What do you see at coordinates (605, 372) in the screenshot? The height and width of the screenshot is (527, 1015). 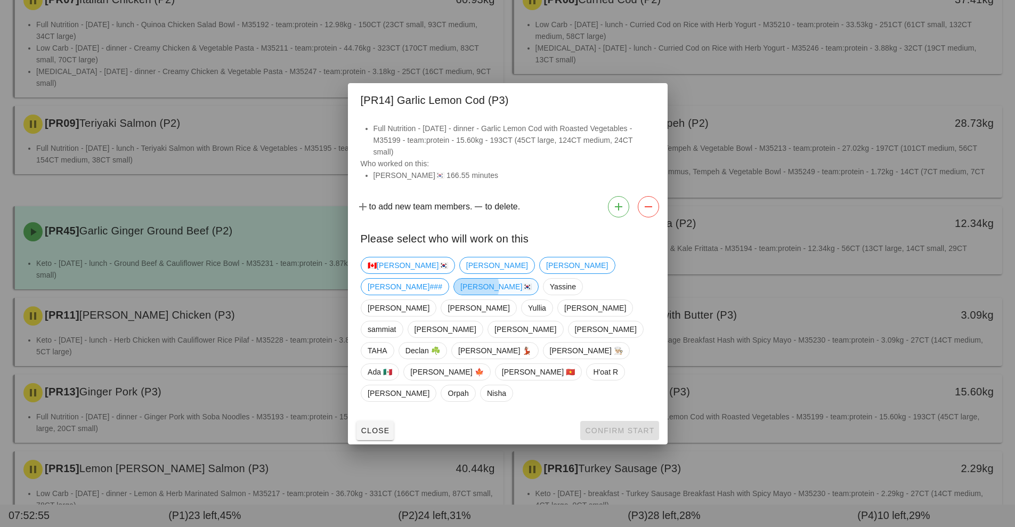 I see `span: H'oat R` at bounding box center [605, 372].